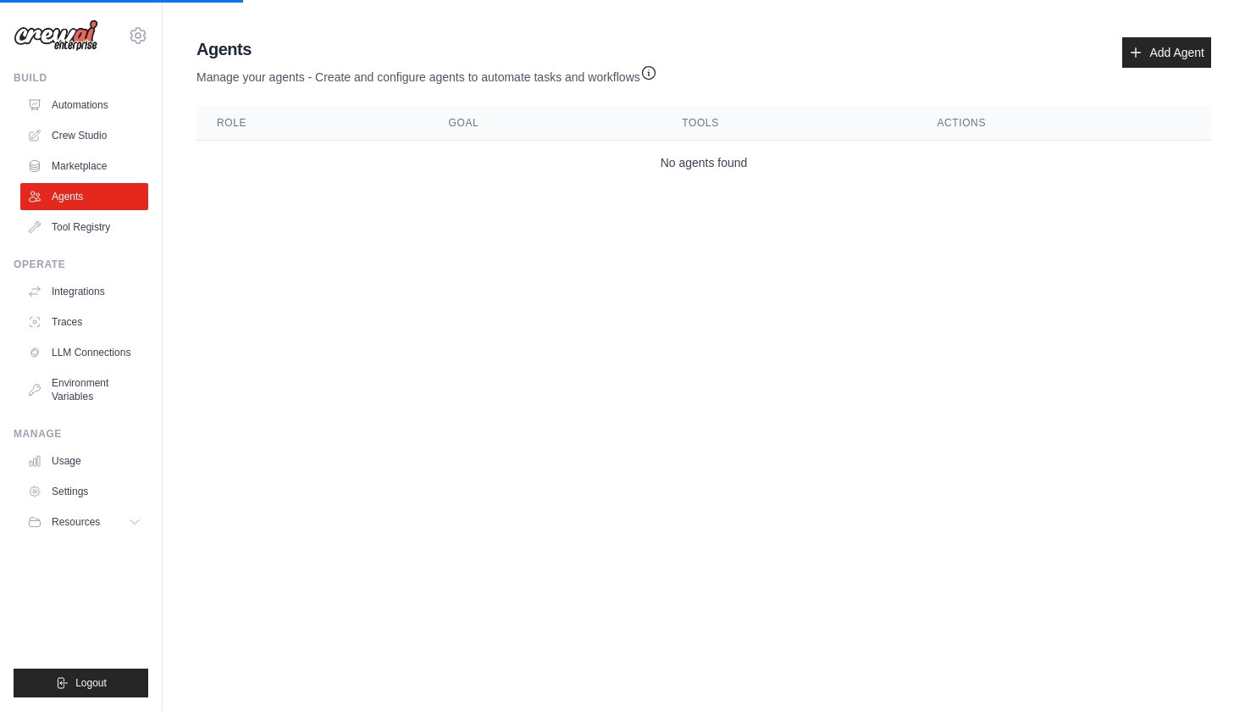 The image size is (1245, 711). Describe the element at coordinates (80, 264) in the screenshot. I see `div: Operate` at that location.